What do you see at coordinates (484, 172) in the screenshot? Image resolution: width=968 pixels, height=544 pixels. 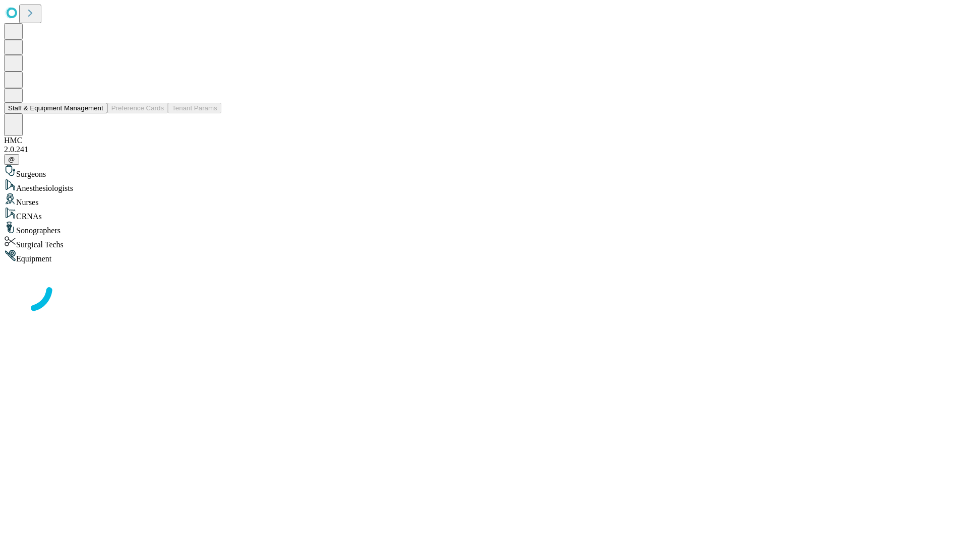 I see `div: Surgeons` at bounding box center [484, 172].